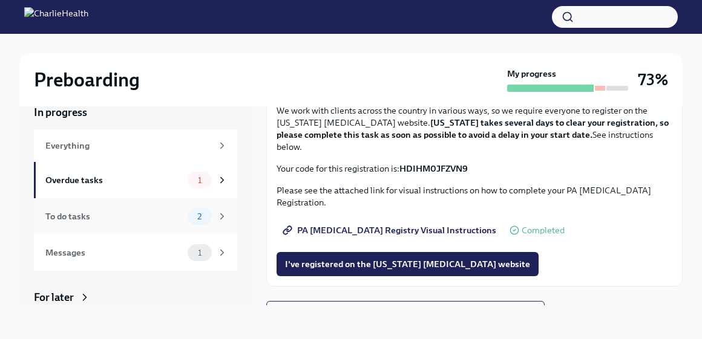 The image size is (702, 339). I want to click on div: In progress, so click(136, 113).